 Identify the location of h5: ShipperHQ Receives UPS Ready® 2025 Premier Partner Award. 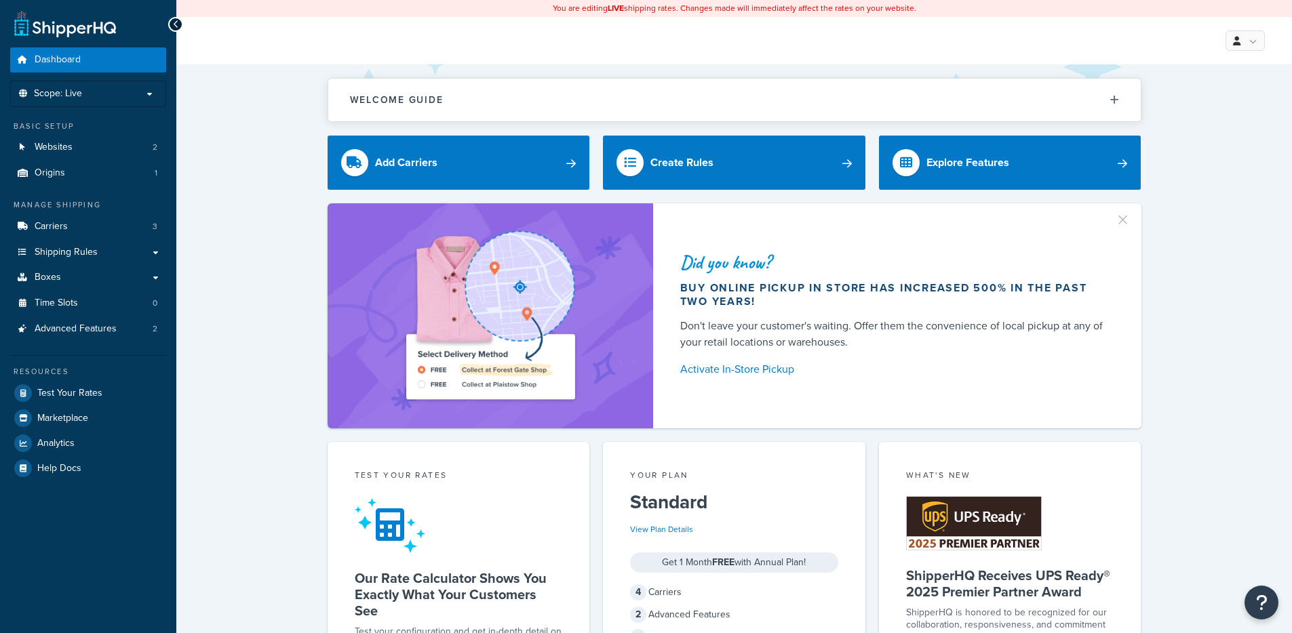
(1010, 584).